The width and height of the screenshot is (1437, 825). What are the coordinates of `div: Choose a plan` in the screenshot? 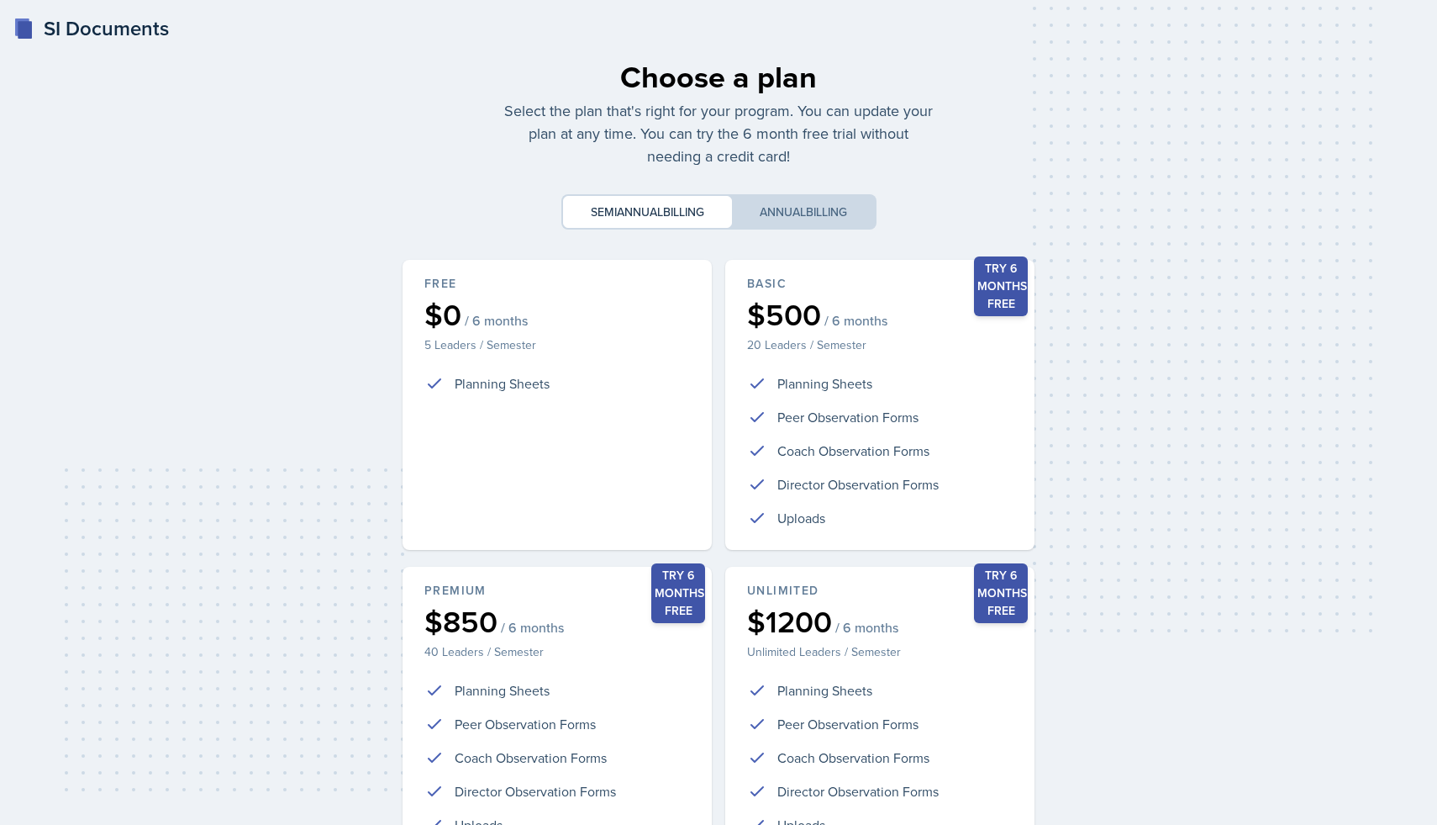 It's located at (719, 76).